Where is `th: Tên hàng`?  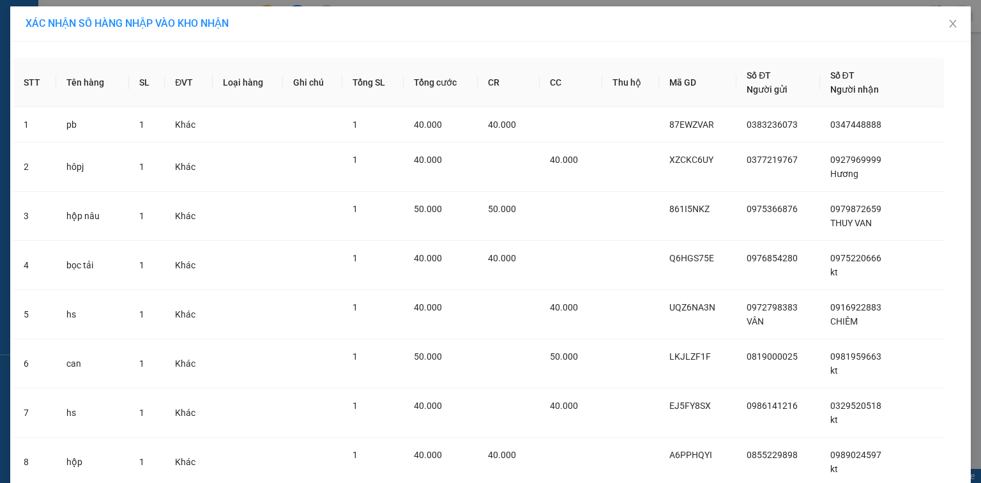
th: Tên hàng is located at coordinates (93, 82).